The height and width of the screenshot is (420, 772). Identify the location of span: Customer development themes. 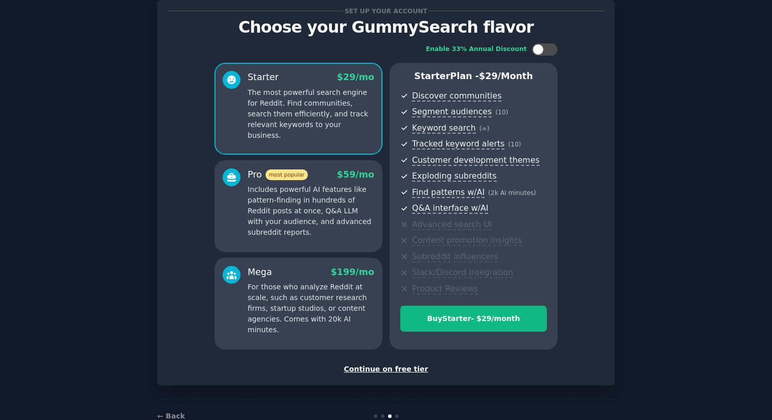
(476, 160).